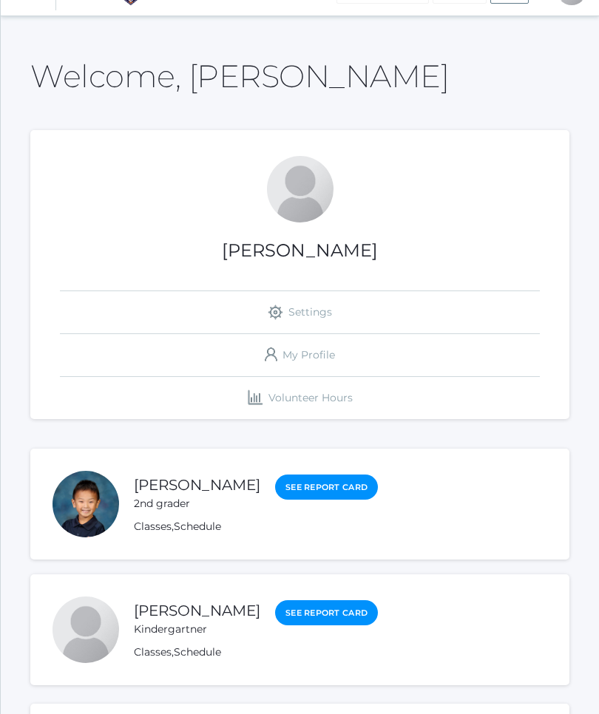 The width and height of the screenshot is (599, 714). I want to click on div: John Ip, so click(86, 504).